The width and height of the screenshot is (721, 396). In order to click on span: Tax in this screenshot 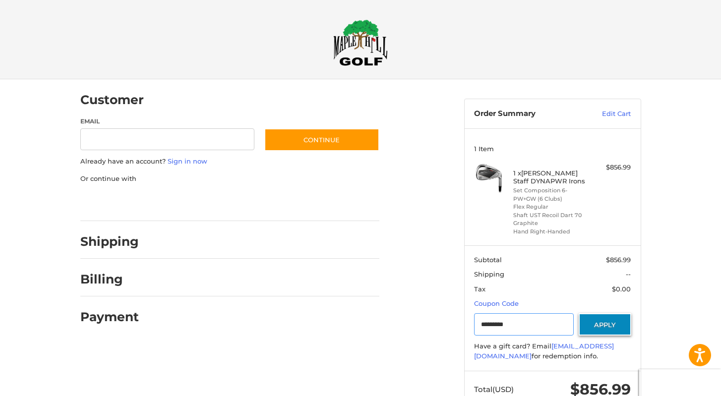, I will do `click(480, 289)`.